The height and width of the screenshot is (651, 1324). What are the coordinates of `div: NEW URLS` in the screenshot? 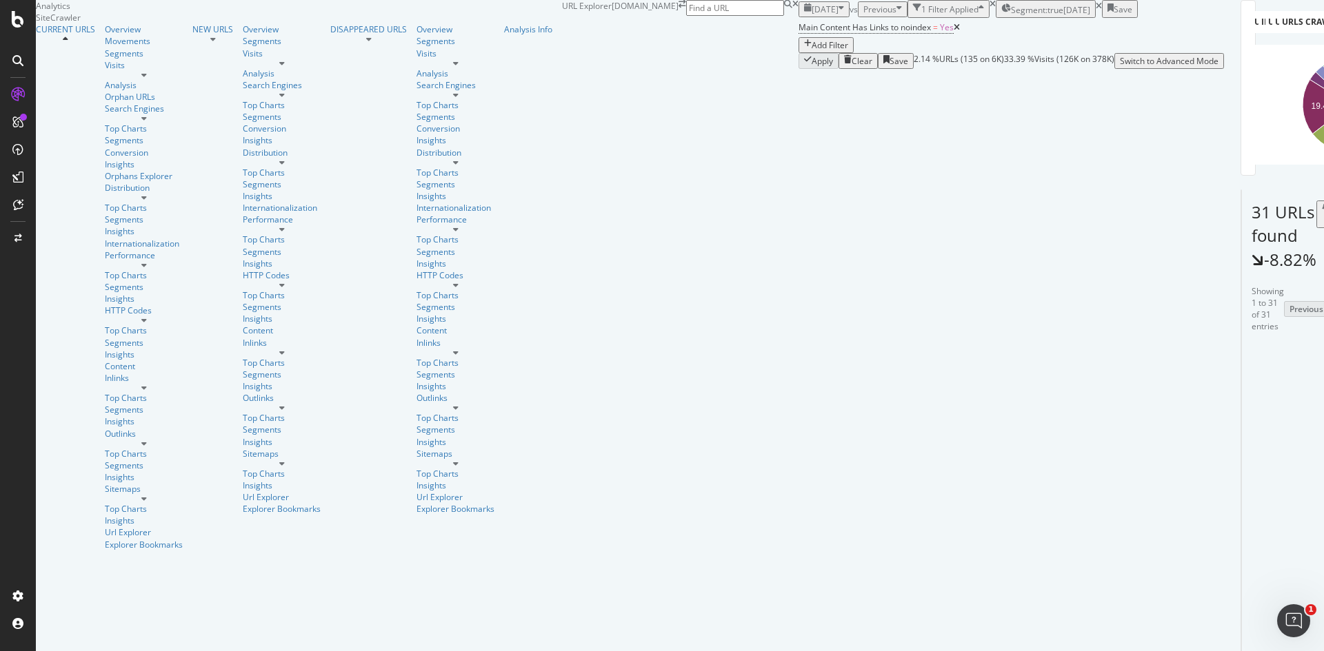 It's located at (212, 29).